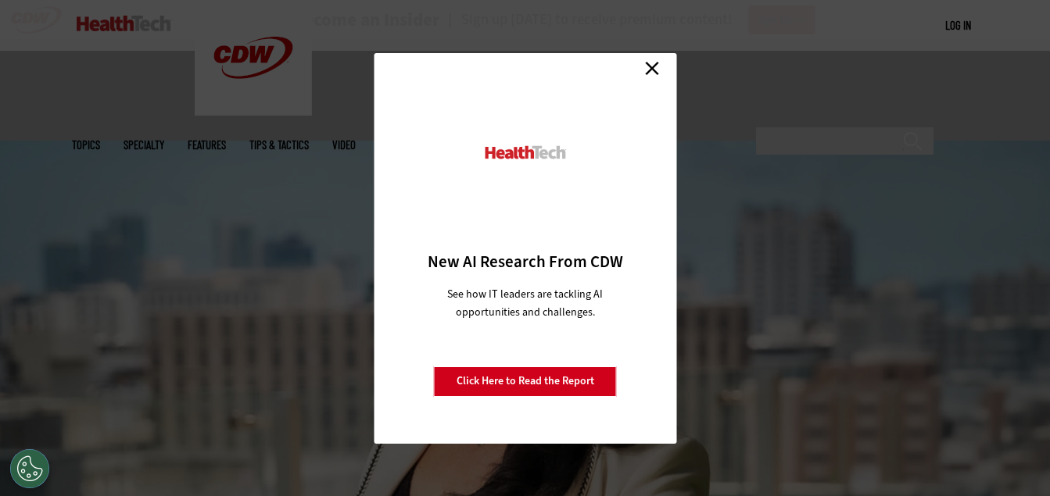 The width and height of the screenshot is (1050, 496). Describe the element at coordinates (525, 152) in the screenshot. I see `img: HealthTech_0.png` at that location.